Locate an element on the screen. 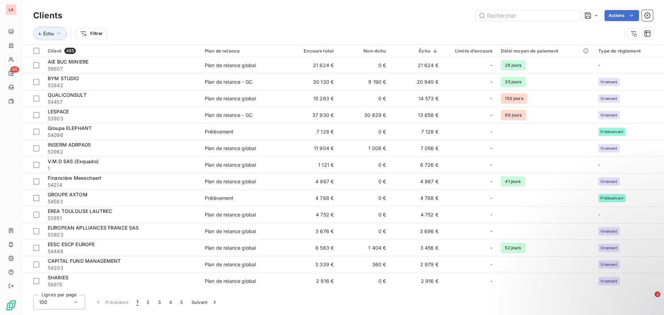 Image resolution: width=664 pixels, height=315 pixels. td: 360 € is located at coordinates (364, 264).